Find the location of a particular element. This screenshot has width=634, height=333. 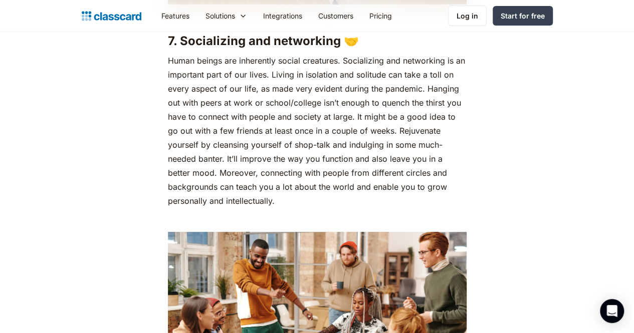

a: Customers is located at coordinates (336, 16).